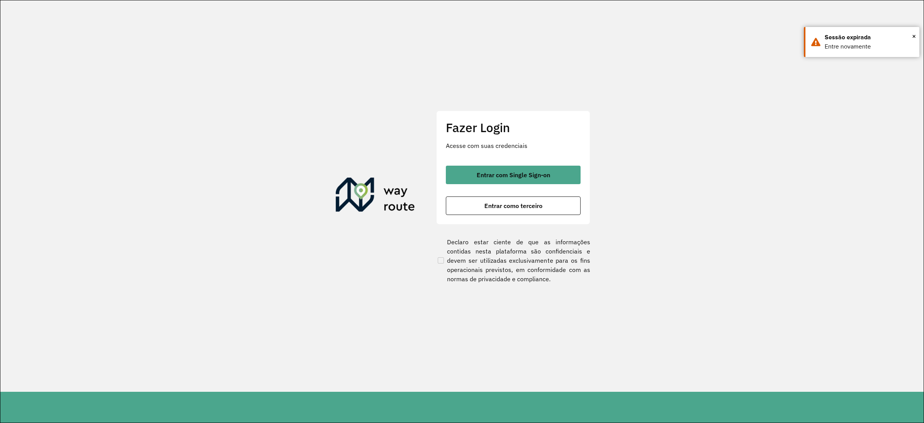  What do you see at coordinates (513, 145) in the screenshot?
I see `p: Acesse com suas credenciais` at bounding box center [513, 145].